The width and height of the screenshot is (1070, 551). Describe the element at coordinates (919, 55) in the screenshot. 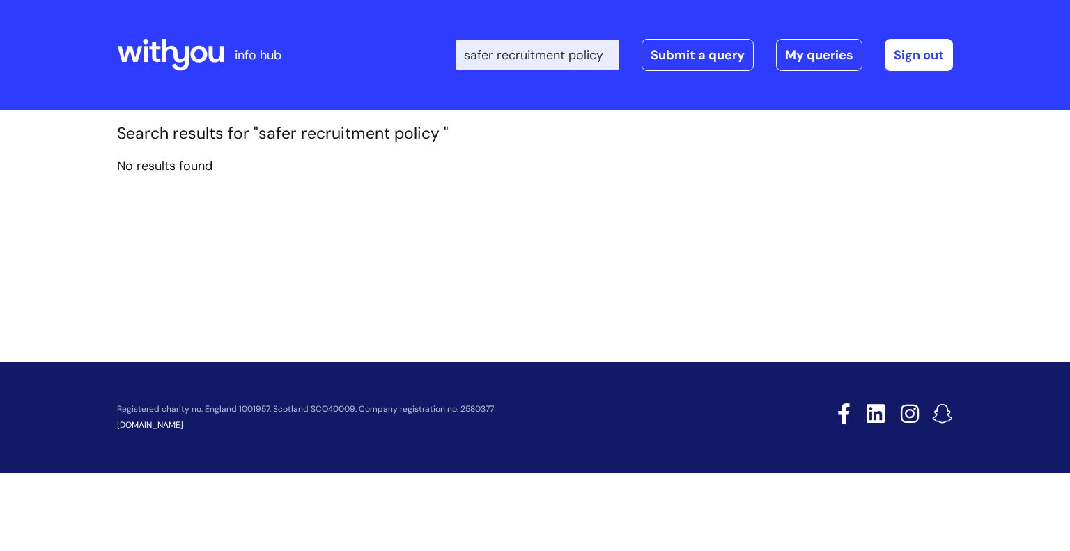

I see `a: Sign out` at that location.